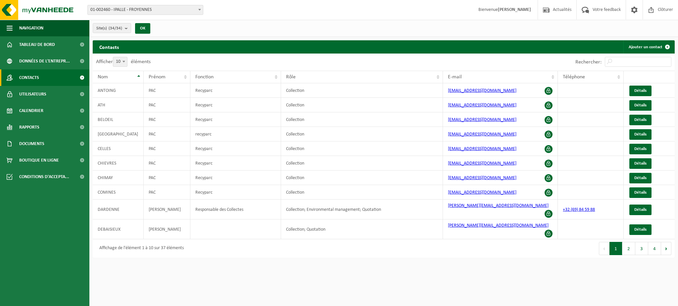  Describe the element at coordinates (291, 77) in the screenshot. I see `span: Rôle` at that location.